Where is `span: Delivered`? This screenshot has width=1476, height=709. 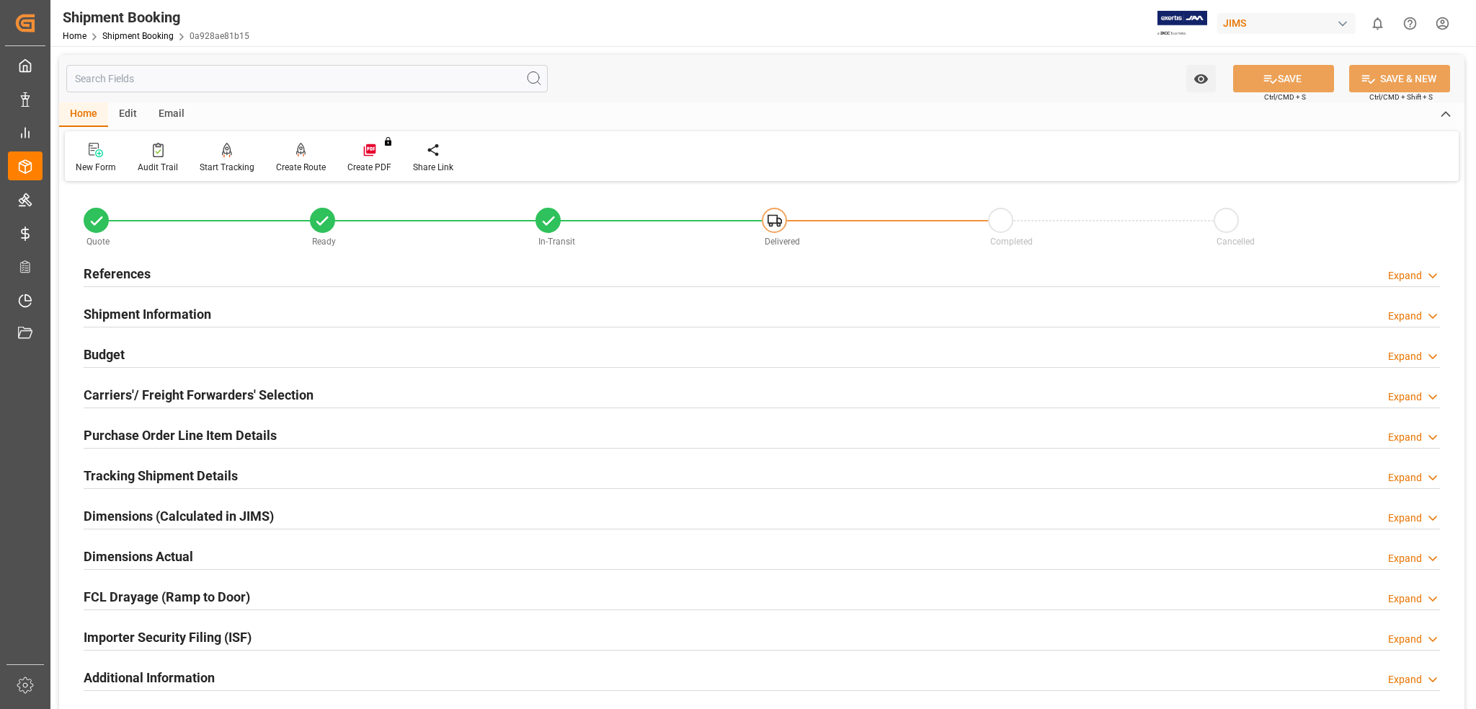 span: Delivered is located at coordinates (782, 242).